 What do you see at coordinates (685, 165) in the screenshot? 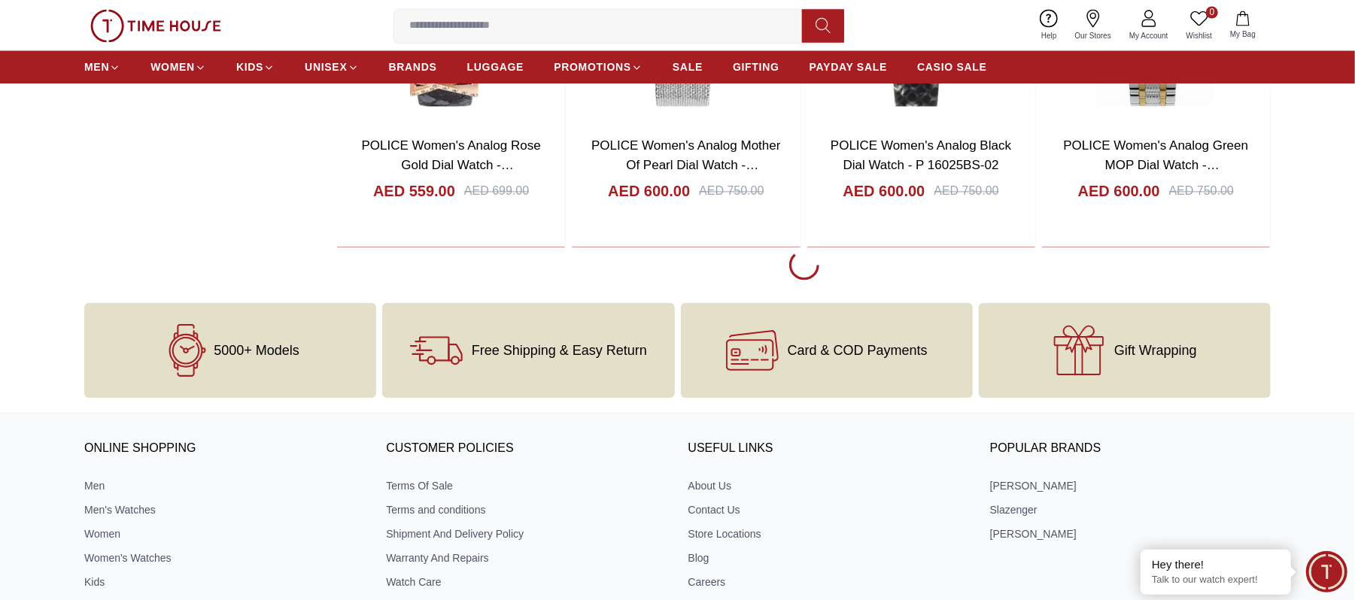
I see `a: POLICE Women's Analog Mother Of Pearl Dial Watch - PEWLG2229003` at bounding box center [685, 165].